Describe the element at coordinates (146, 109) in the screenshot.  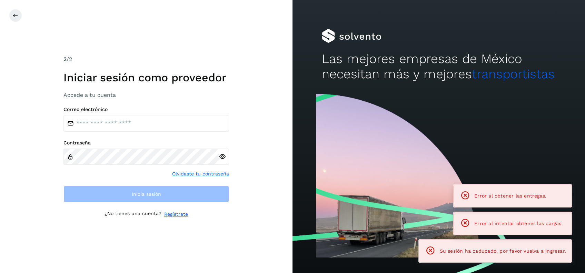
I see `label: Correo electrónico` at that location.